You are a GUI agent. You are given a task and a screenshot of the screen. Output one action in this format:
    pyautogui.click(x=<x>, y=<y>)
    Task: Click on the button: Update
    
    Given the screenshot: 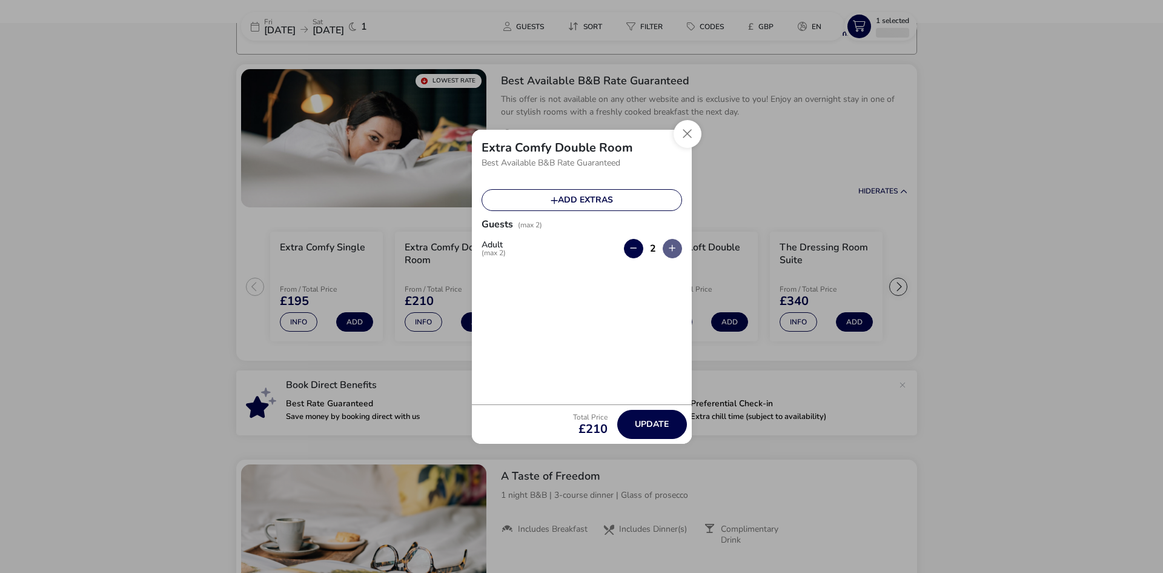 What is the action you would take?
    pyautogui.click(x=652, y=424)
    